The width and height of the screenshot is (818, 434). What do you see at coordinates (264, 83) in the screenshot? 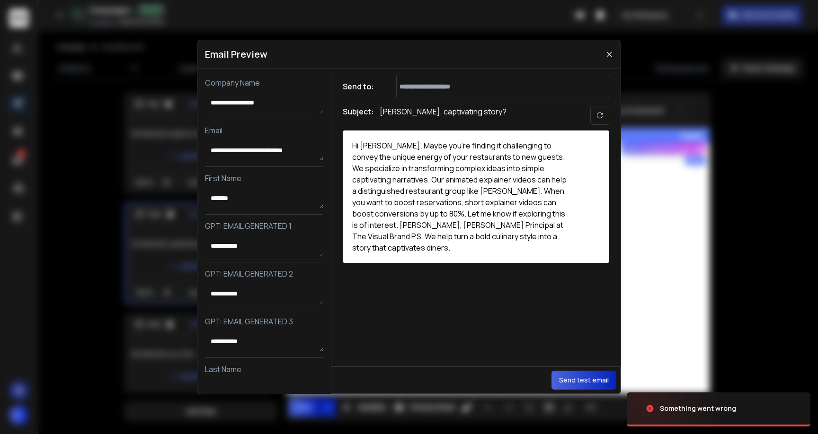
I see `p: Company Name` at bounding box center [264, 83].